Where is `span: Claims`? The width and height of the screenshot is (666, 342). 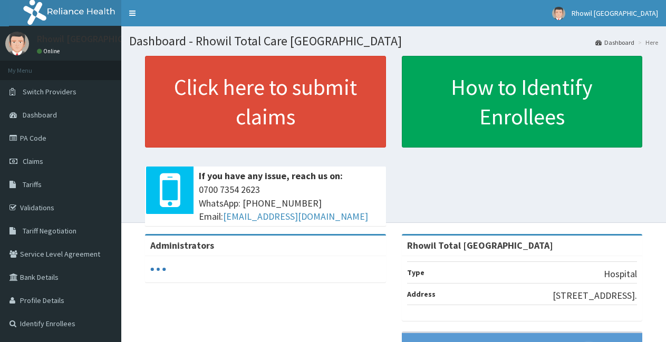 span: Claims is located at coordinates (33, 161).